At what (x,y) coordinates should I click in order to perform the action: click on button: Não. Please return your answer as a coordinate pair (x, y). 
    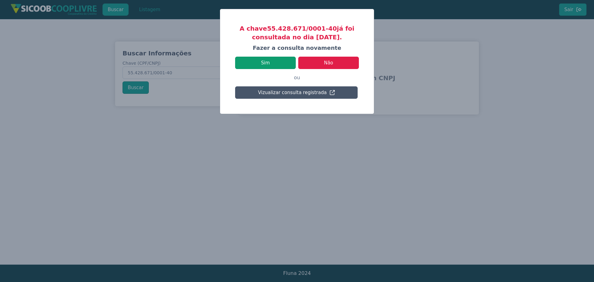
    Looking at the image, I should click on (328, 63).